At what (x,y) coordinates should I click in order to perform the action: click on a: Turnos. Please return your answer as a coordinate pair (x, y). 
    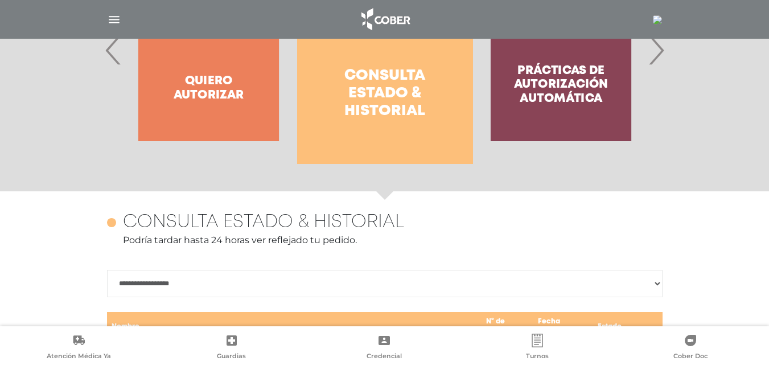
    Looking at the image, I should click on (537, 348).